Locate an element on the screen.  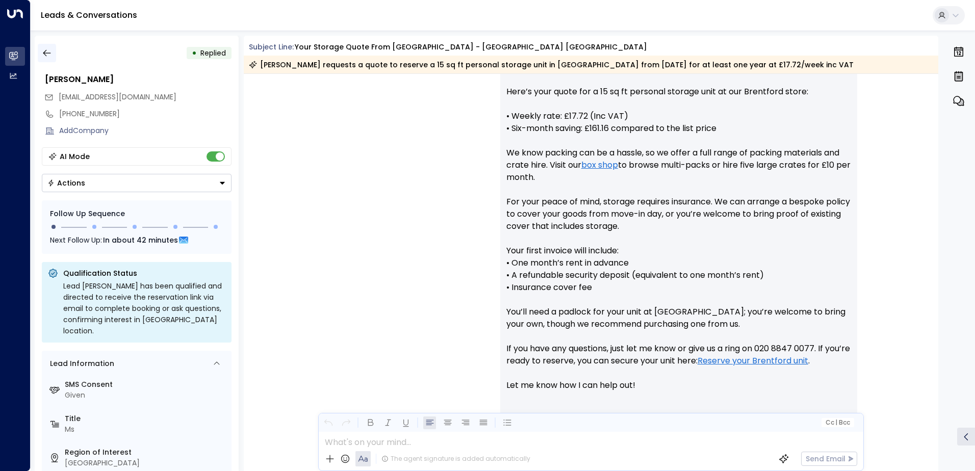
button: Actions is located at coordinates (137, 183).